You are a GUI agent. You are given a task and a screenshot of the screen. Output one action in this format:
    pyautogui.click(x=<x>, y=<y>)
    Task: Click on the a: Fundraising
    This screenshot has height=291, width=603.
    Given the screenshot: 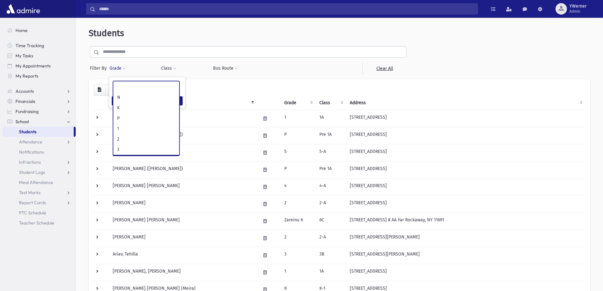 What is the action you would take?
    pyautogui.click(x=39, y=111)
    